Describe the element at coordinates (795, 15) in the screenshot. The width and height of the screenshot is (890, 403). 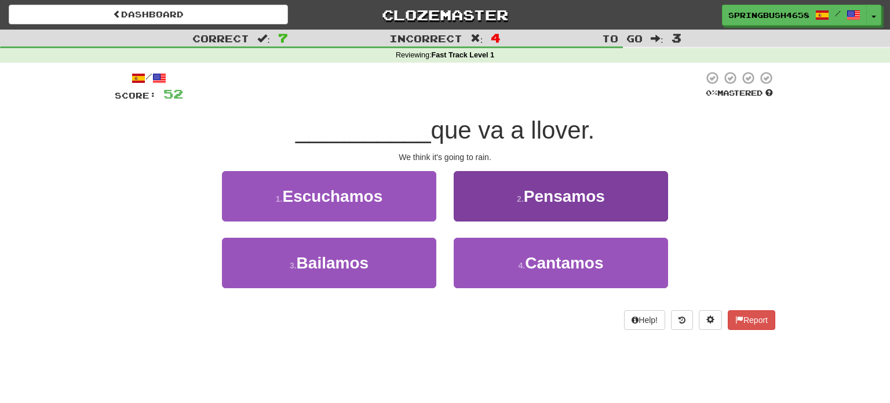
I see `a: SpringBush4658 /` at that location.